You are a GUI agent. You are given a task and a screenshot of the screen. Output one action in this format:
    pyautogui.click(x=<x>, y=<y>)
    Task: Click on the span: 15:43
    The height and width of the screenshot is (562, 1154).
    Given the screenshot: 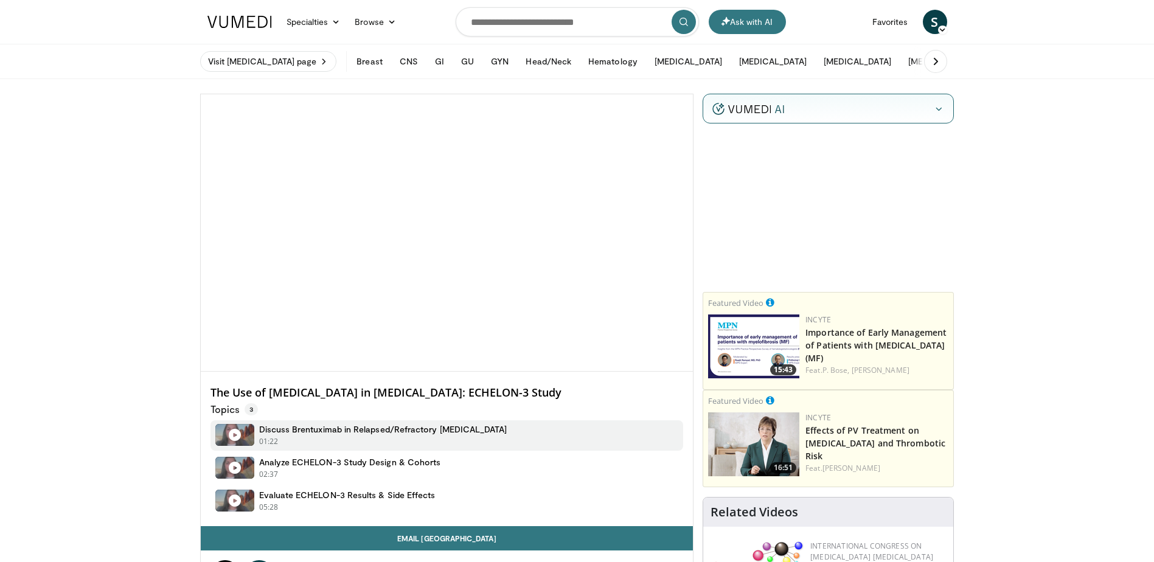 What is the action you would take?
    pyautogui.click(x=783, y=370)
    